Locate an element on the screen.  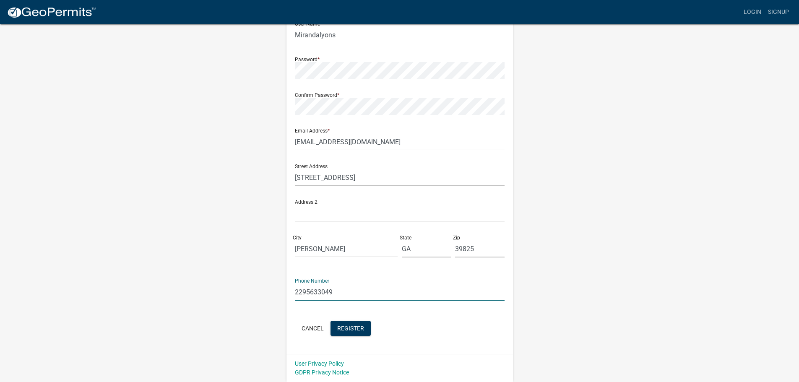
button: Register is located at coordinates (351, 328).